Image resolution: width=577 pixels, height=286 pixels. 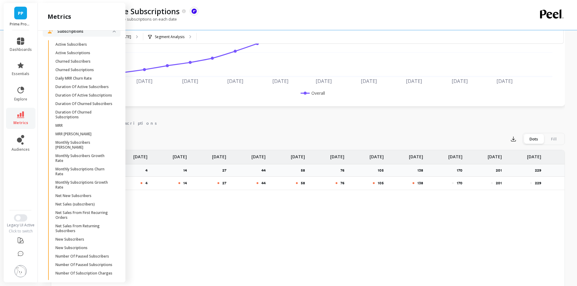 I want to click on p: Net Sales From First Recurring Orders, so click(x=84, y=216).